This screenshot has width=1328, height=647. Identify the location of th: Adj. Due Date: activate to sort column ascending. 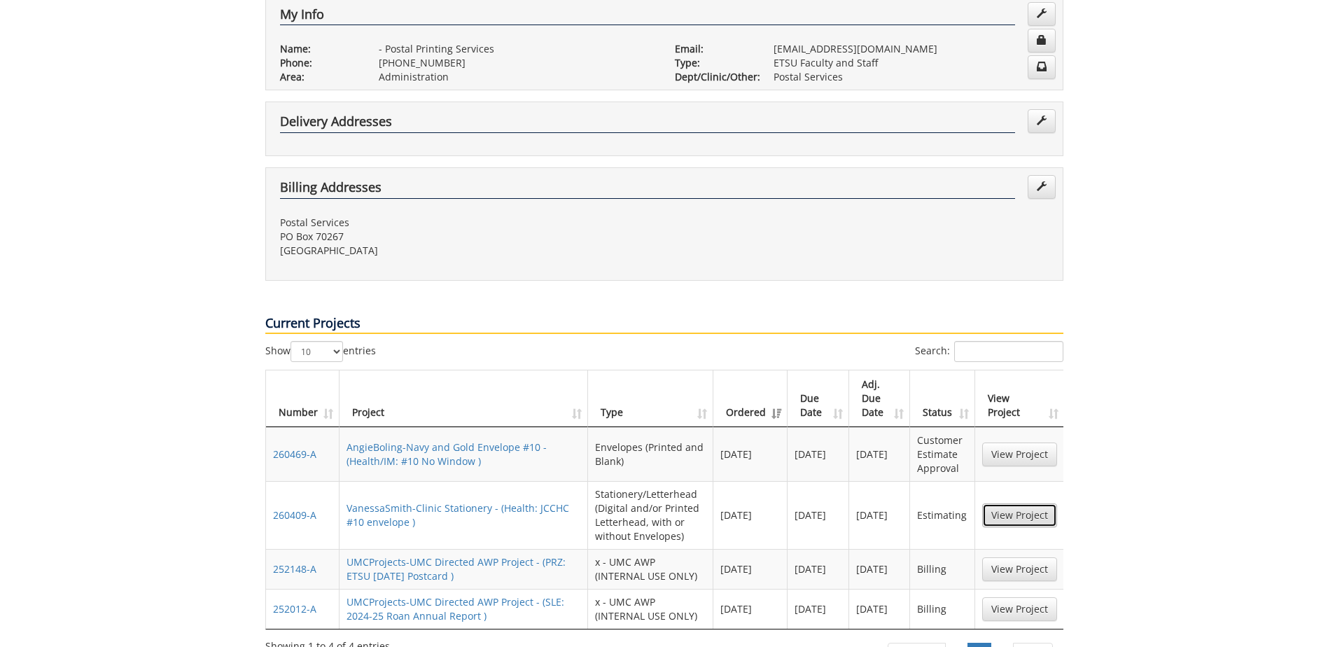
(880, 398).